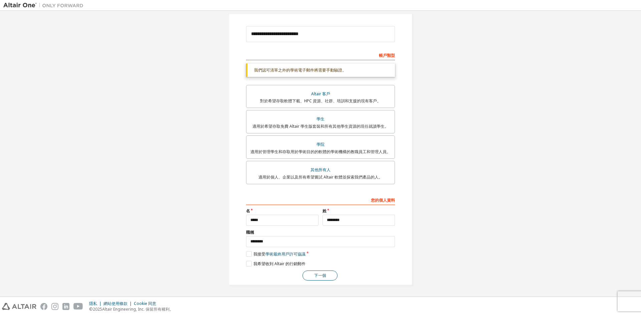  Describe the element at coordinates (93, 303) in the screenshot. I see `font: 隱私` at that location.